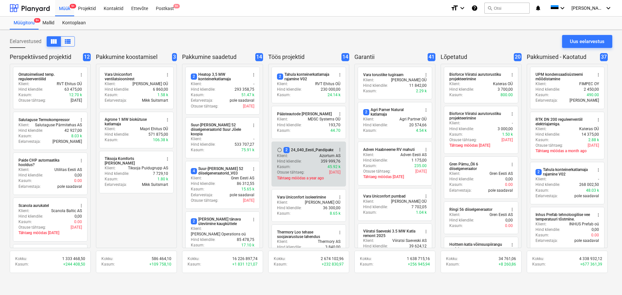 The image size is (622, 295). I want to click on p: Utilitas Eesti AS, so click(68, 170).